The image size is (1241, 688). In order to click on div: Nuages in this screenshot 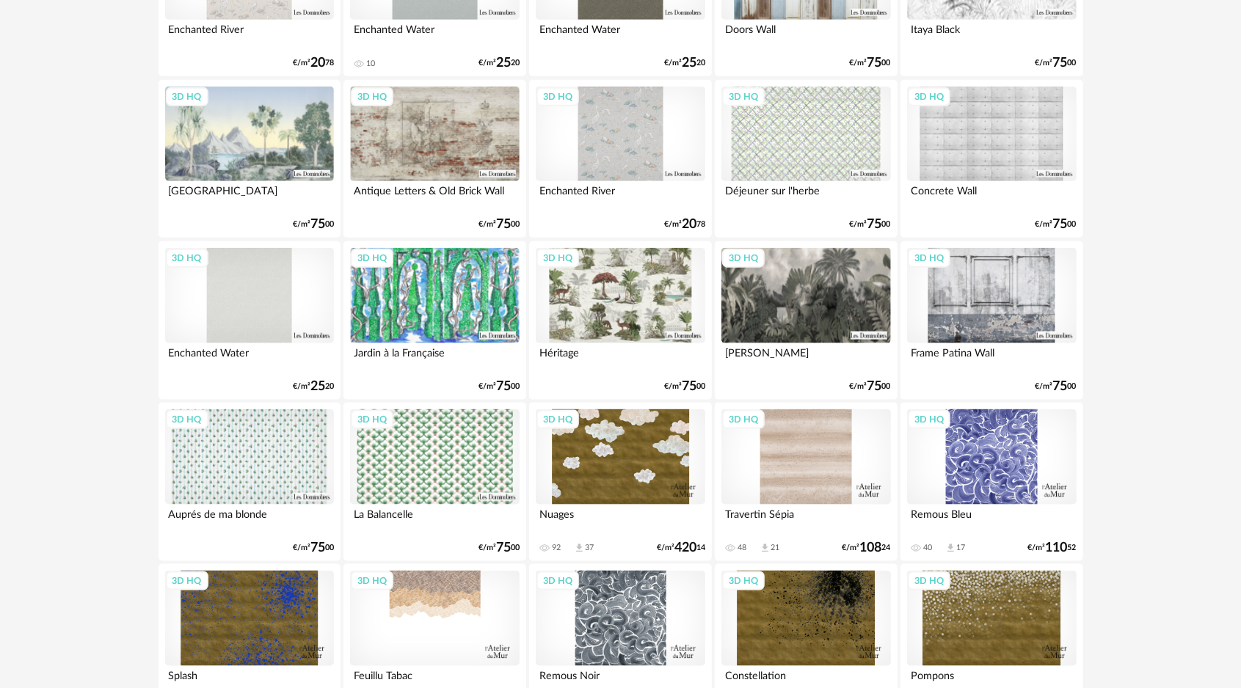, I will do `click(620, 520)`.